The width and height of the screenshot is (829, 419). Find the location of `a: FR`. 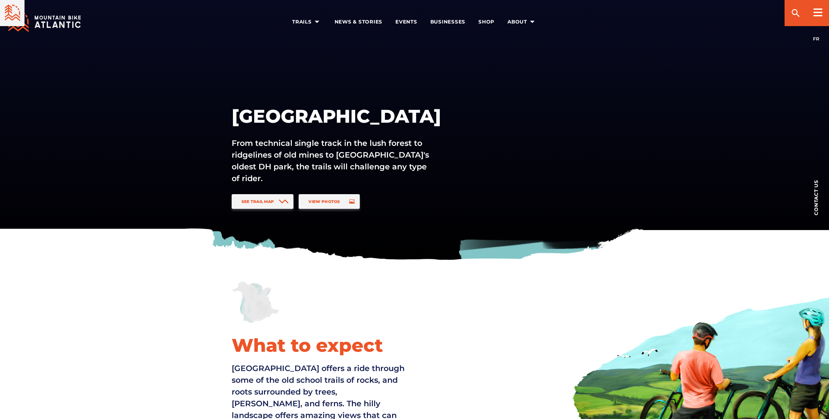

a: FR is located at coordinates (816, 39).